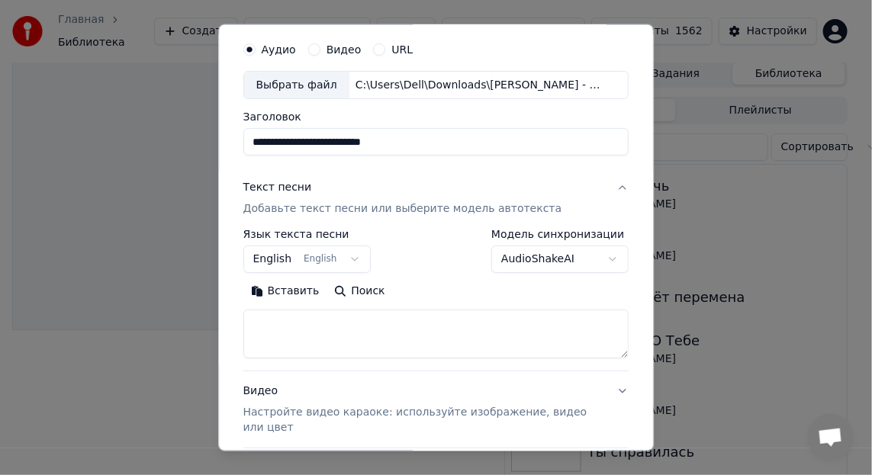 The width and height of the screenshot is (872, 475). What do you see at coordinates (424, 410) in the screenshot?
I see `div: Видео` at bounding box center [424, 410].